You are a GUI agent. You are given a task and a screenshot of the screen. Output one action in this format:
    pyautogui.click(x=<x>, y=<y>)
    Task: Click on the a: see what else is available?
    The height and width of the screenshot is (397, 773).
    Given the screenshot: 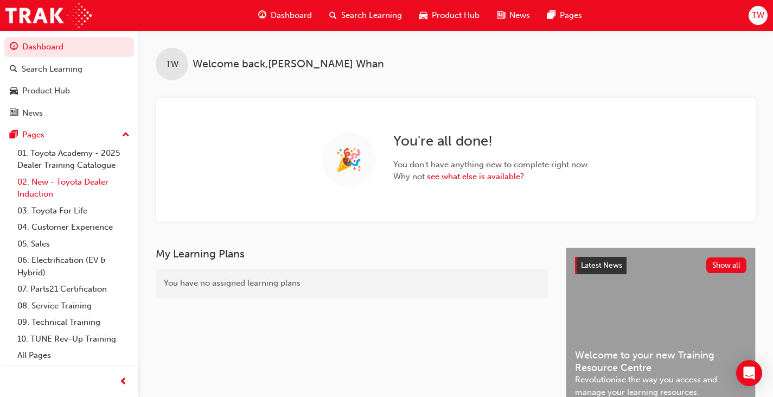 What is the action you would take?
    pyautogui.click(x=475, y=176)
    